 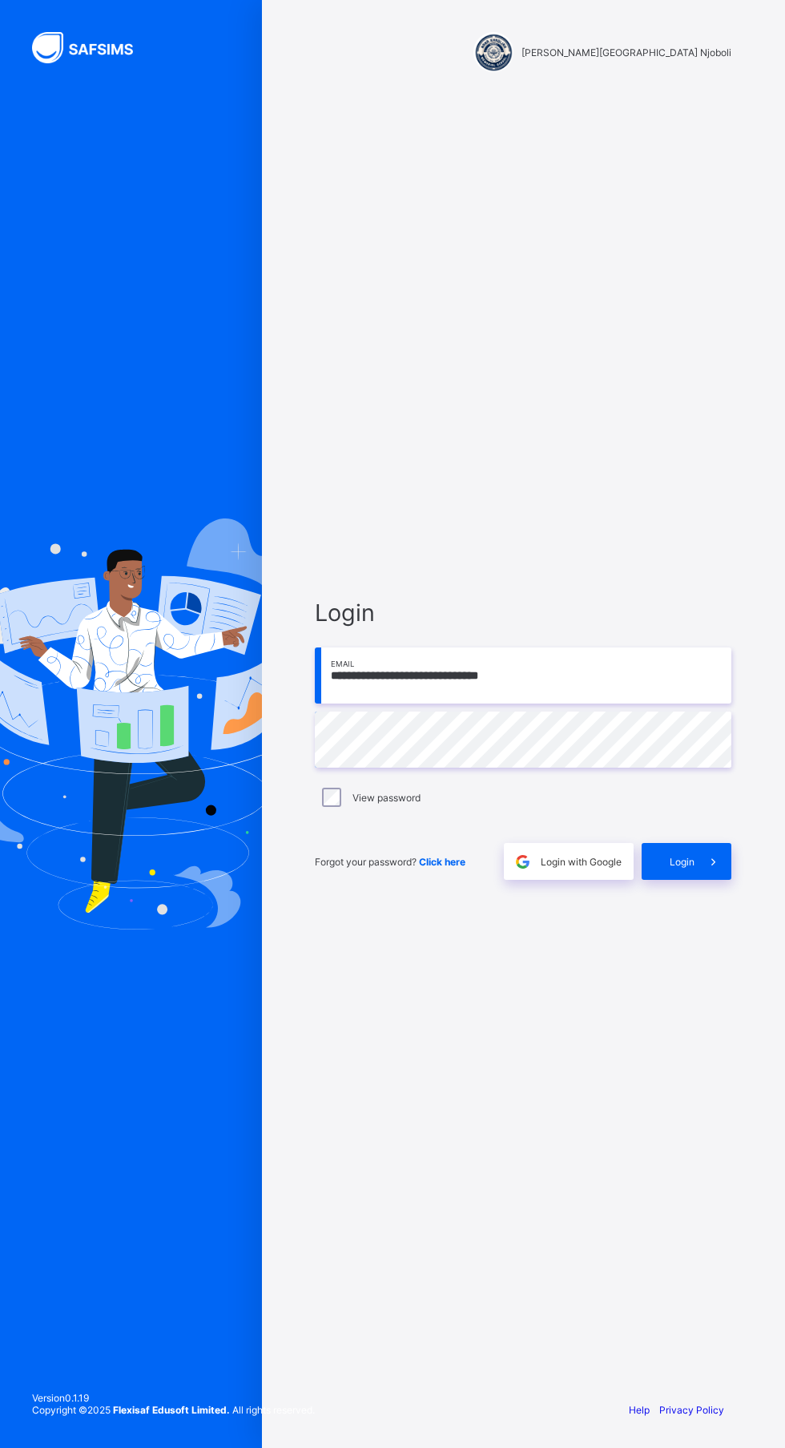 What do you see at coordinates (639, 1409) in the screenshot?
I see `a: Help` at bounding box center [639, 1409].